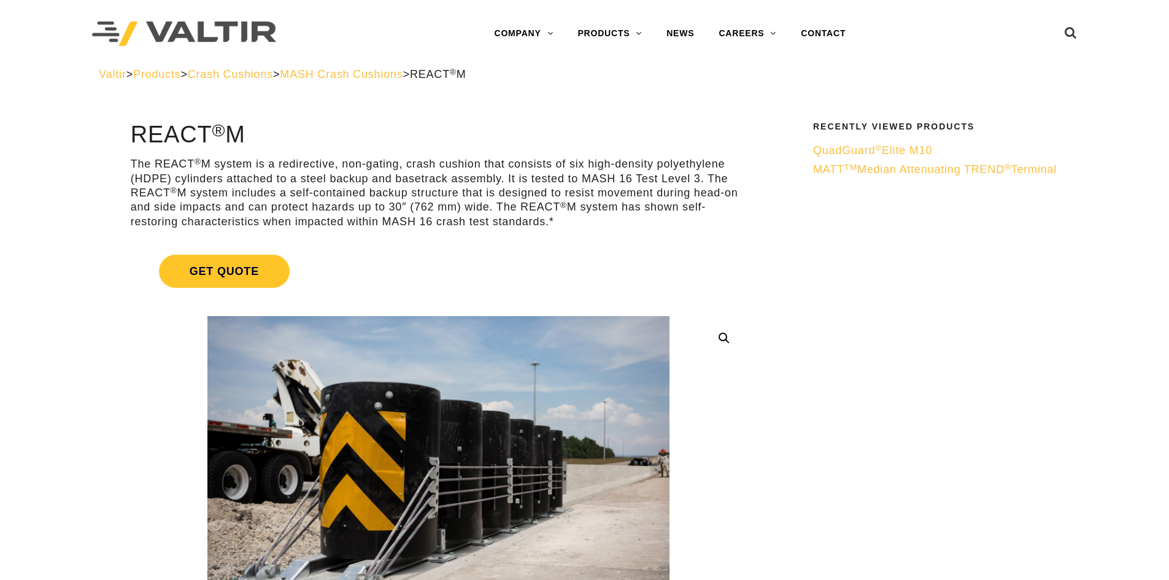  What do you see at coordinates (156, 74) in the screenshot?
I see `span: Products` at bounding box center [156, 74].